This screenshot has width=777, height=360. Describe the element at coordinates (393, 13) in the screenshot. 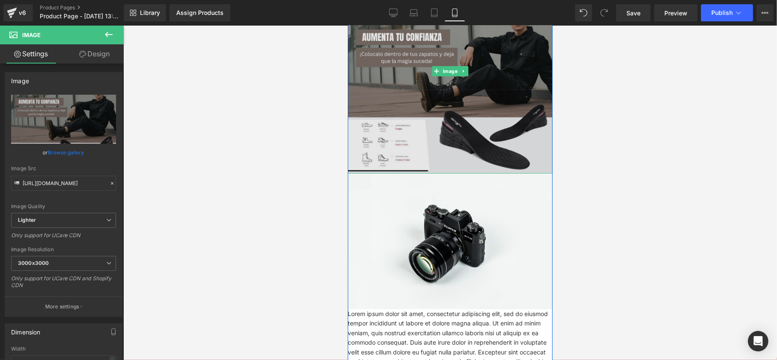

I see `a: Desktop` at that location.